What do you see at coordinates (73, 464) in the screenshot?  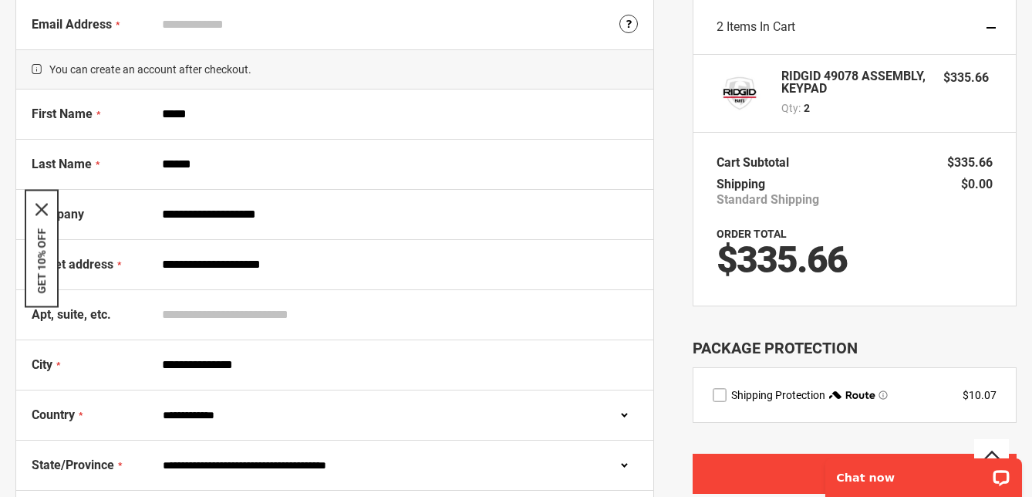 I see `span: State/Province` at bounding box center [73, 464].